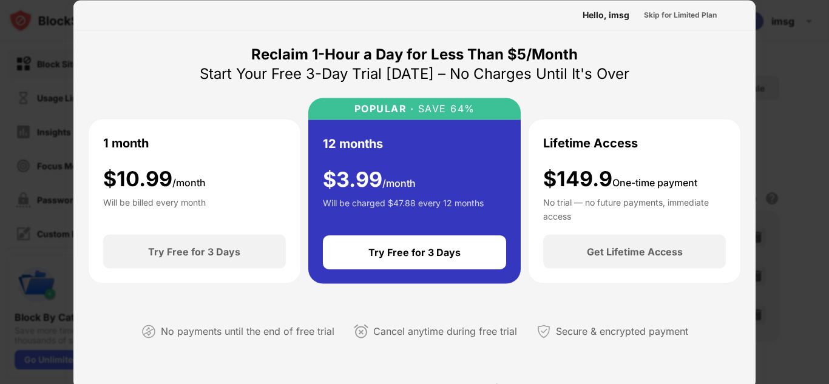  Describe the element at coordinates (414, 54) in the screenshot. I see `div: Reclaim 1-Hour a Day for Less Than $5/Month` at that location.